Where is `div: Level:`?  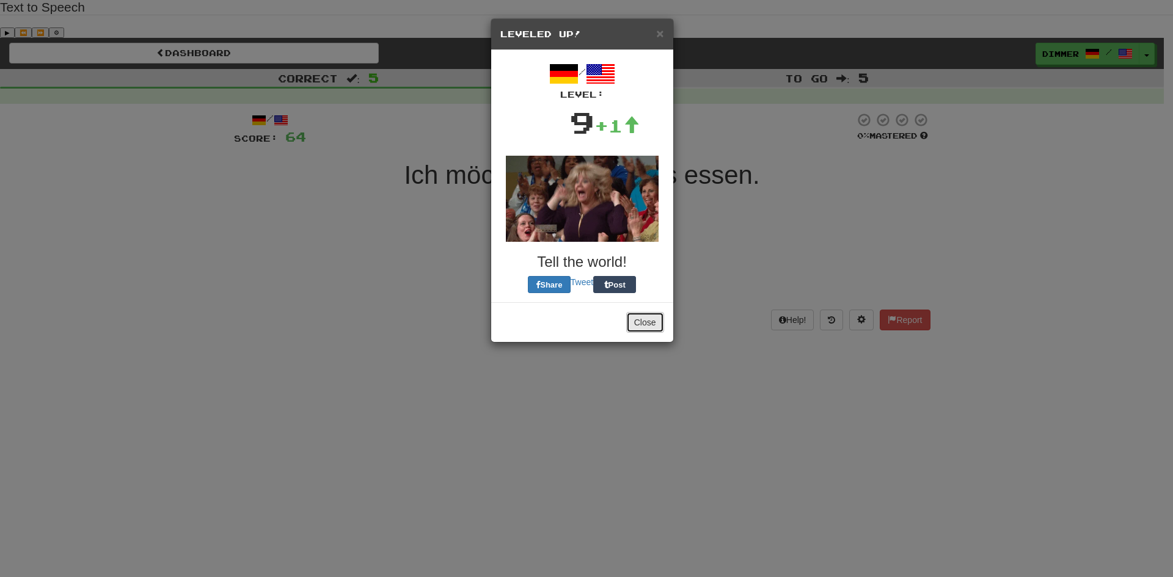 div: Level: is located at coordinates (582, 95).